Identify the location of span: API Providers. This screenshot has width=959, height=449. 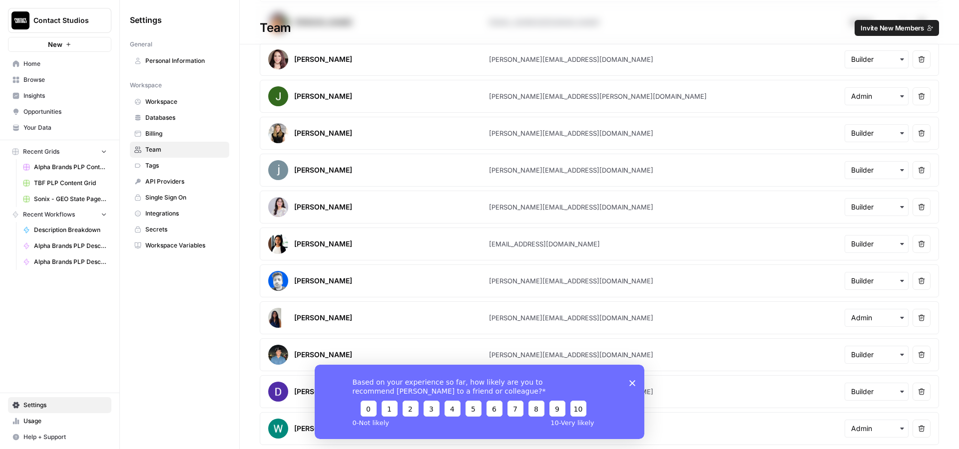
(185, 182).